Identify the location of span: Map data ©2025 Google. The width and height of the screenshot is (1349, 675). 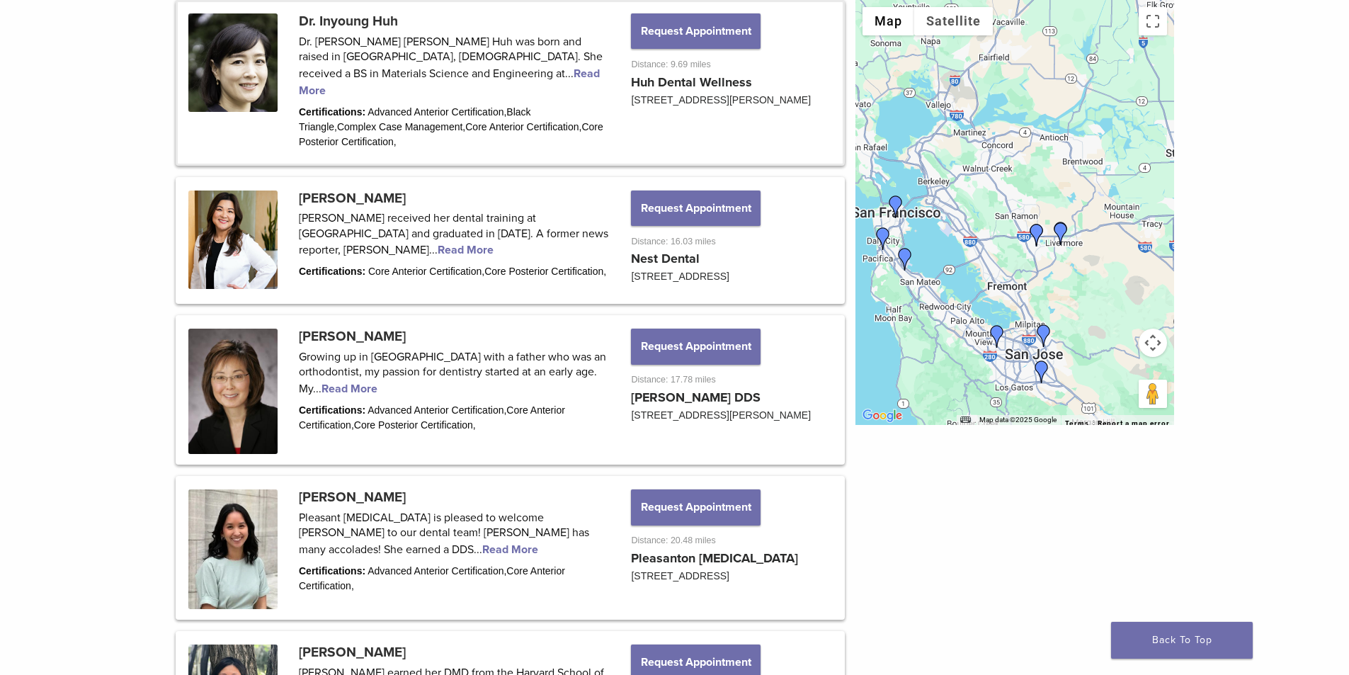
(1018, 419).